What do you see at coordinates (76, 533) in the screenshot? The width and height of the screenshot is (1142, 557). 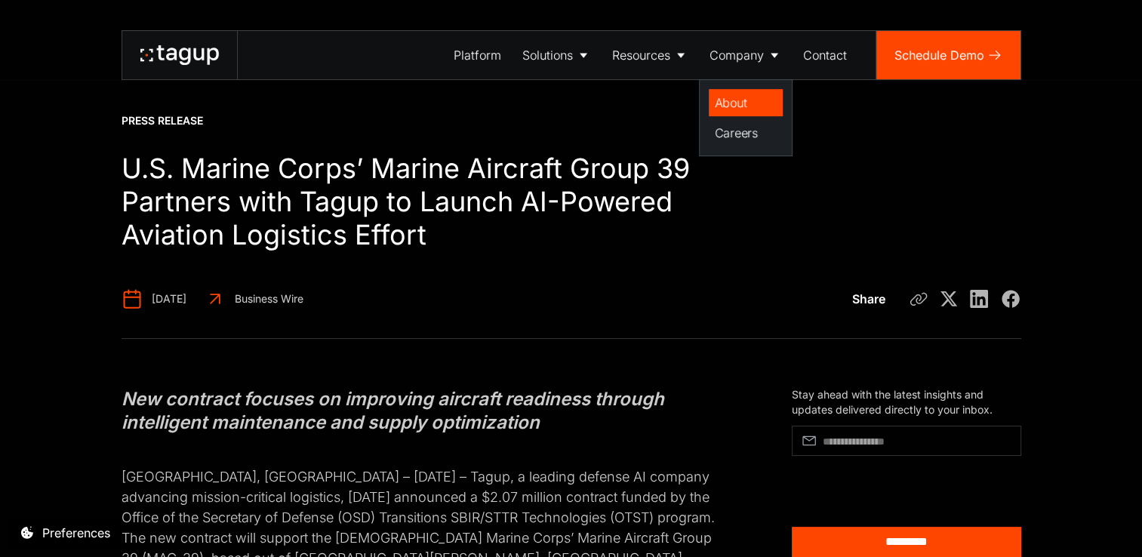 I see `div: Preferences` at bounding box center [76, 533].